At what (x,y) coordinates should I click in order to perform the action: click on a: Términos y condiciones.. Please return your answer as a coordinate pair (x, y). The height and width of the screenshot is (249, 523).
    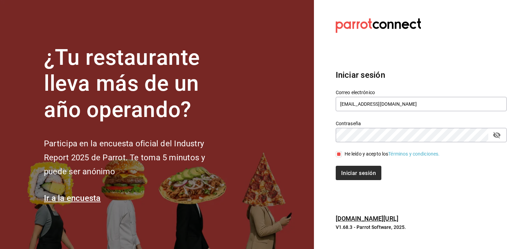
    Looking at the image, I should click on (414, 154).